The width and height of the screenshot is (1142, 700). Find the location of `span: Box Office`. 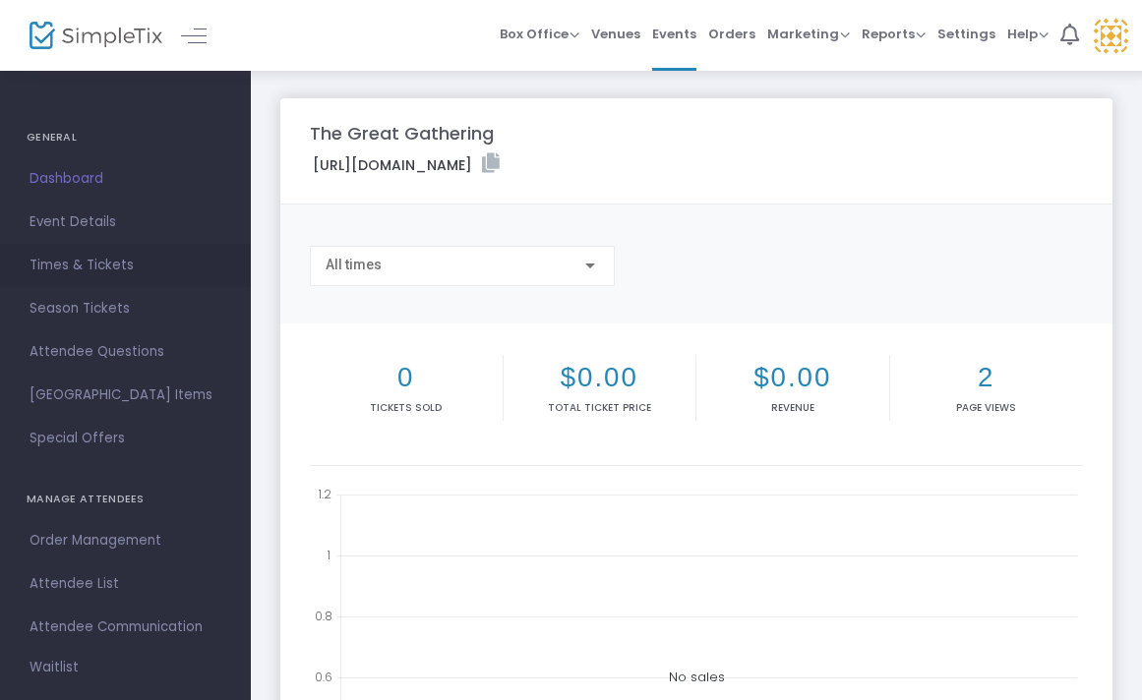

span: Box Office is located at coordinates (539, 33).